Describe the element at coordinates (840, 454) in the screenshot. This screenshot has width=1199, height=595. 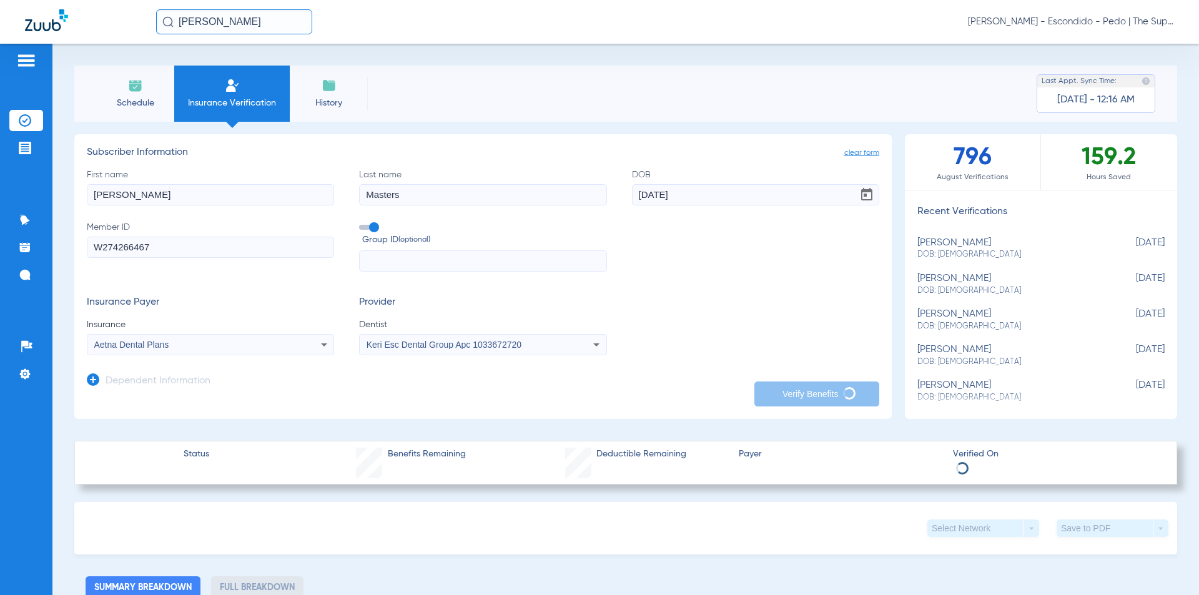
I see `span: Payer` at that location.